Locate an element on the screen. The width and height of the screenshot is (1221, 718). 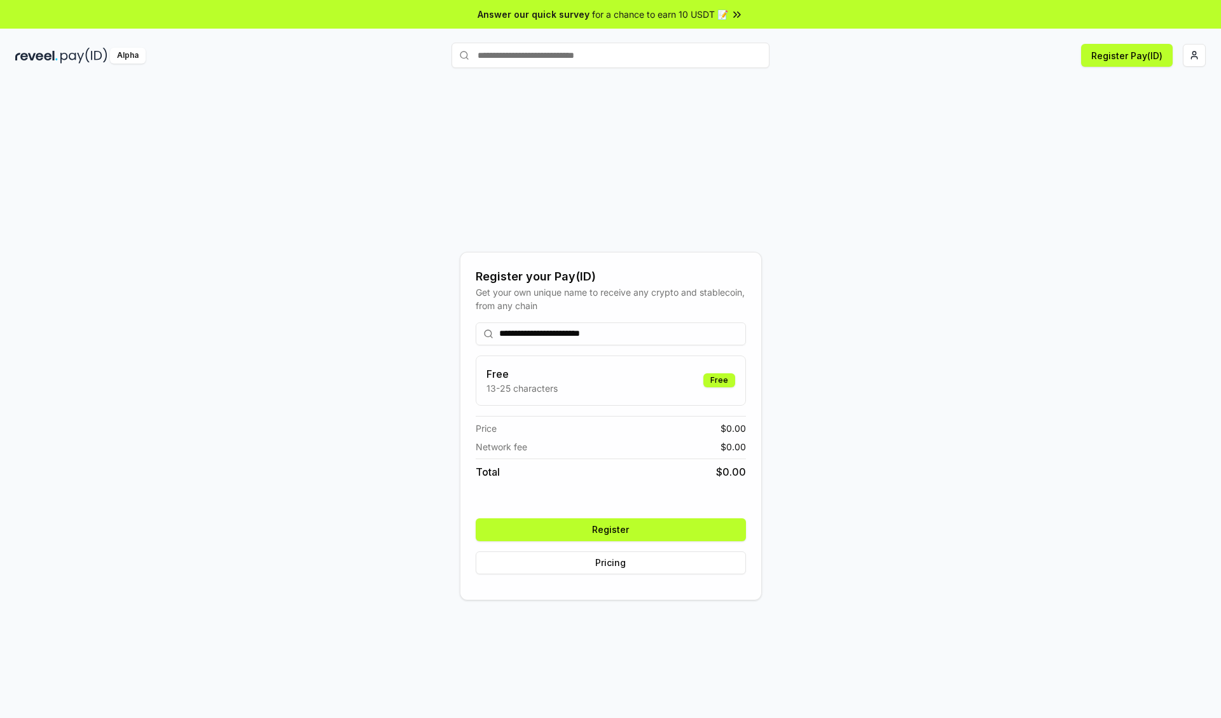
button: Register is located at coordinates (611, 530).